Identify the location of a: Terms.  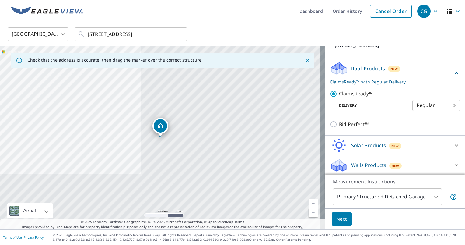
(239, 221).